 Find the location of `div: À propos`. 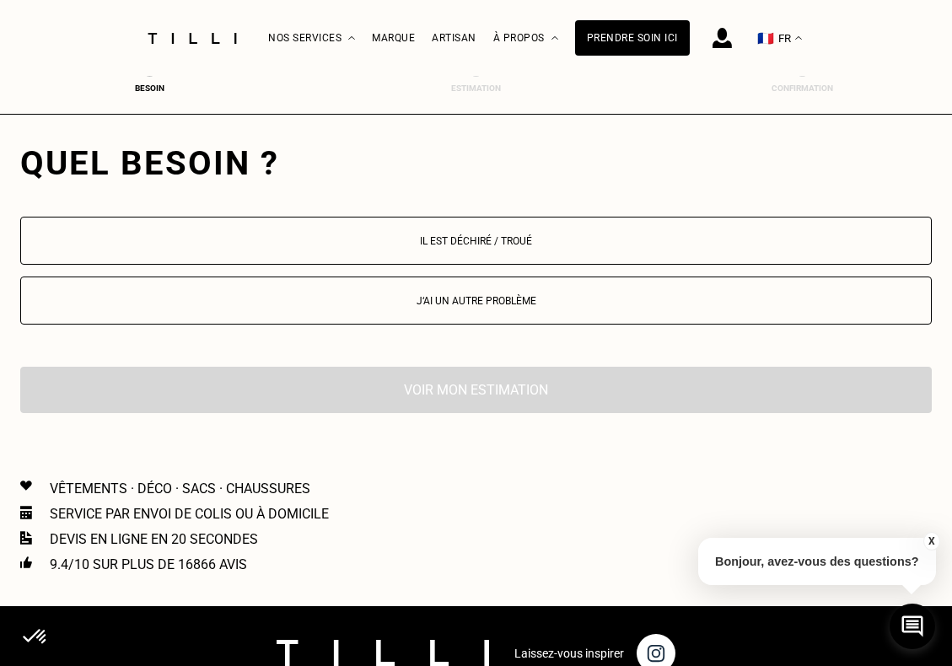

div: À propos is located at coordinates (525, 38).